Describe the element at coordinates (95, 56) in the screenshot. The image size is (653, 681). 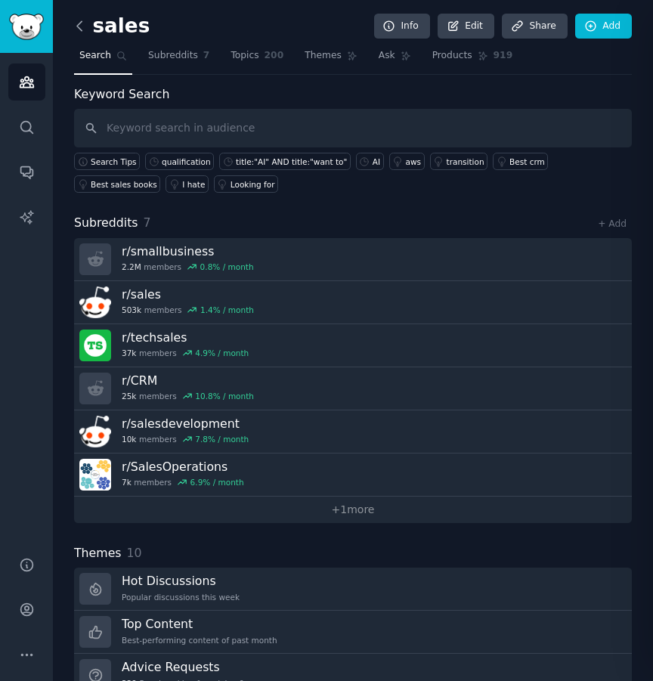
I see `span: Search` at that location.